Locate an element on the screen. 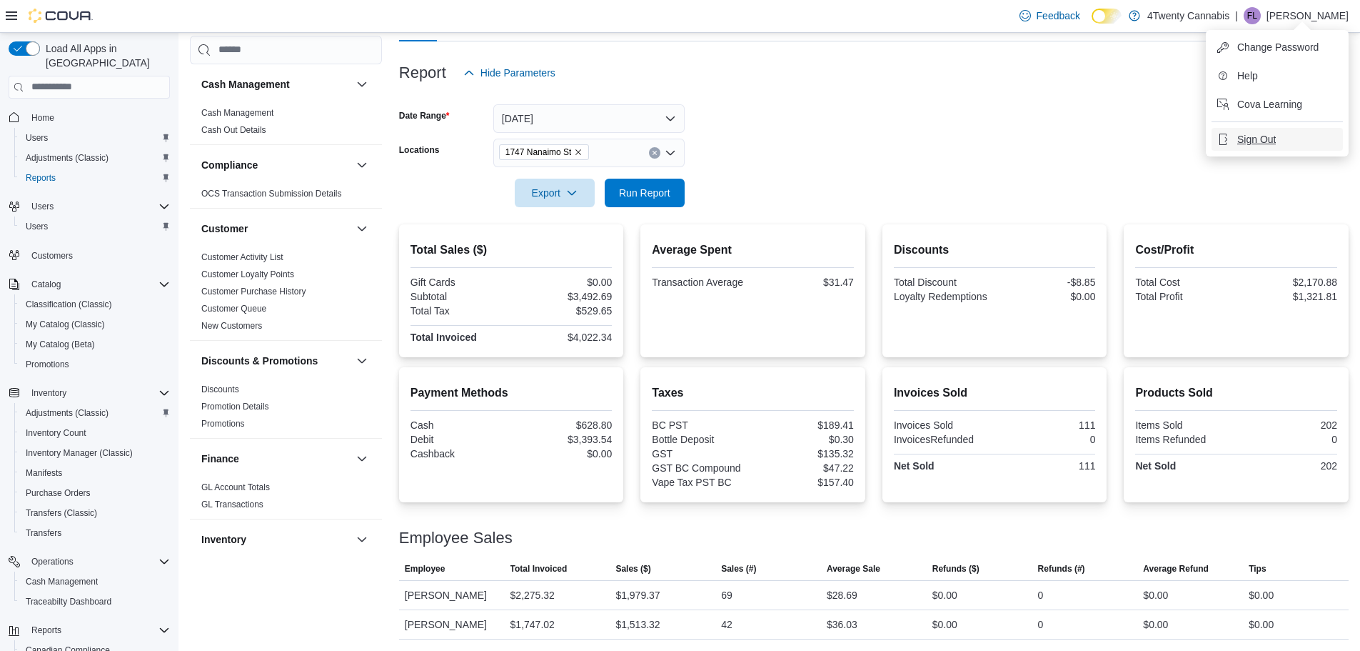  span: FL is located at coordinates (1253, 16).